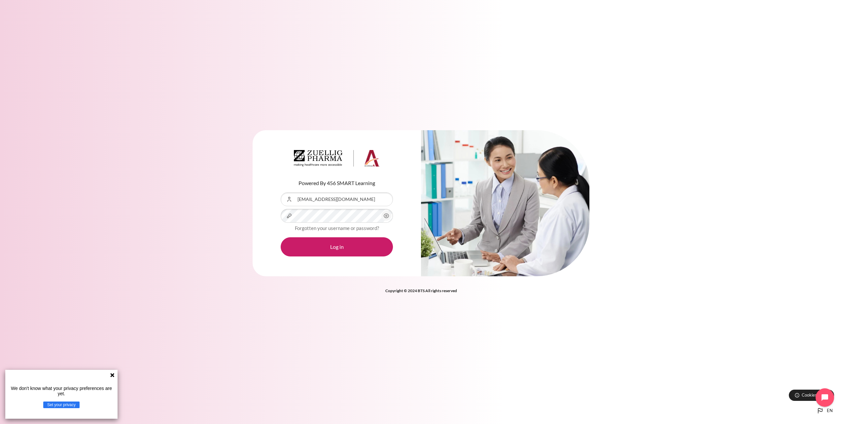  What do you see at coordinates (337, 199) in the screenshot?
I see `input: Username or Email Address` at bounding box center [337, 199].